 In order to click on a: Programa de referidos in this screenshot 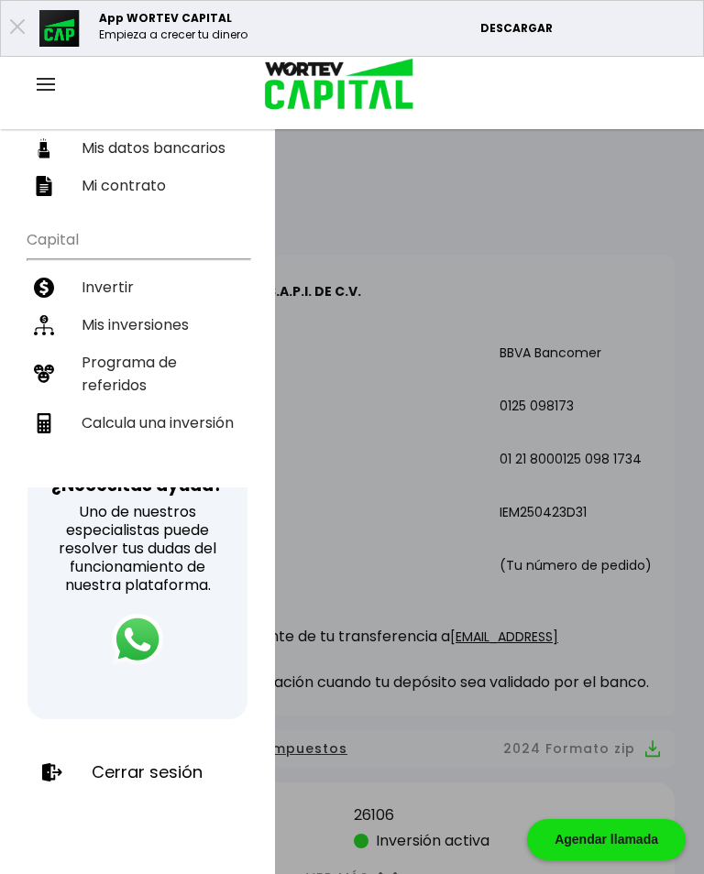, I will do `click(137, 374)`.